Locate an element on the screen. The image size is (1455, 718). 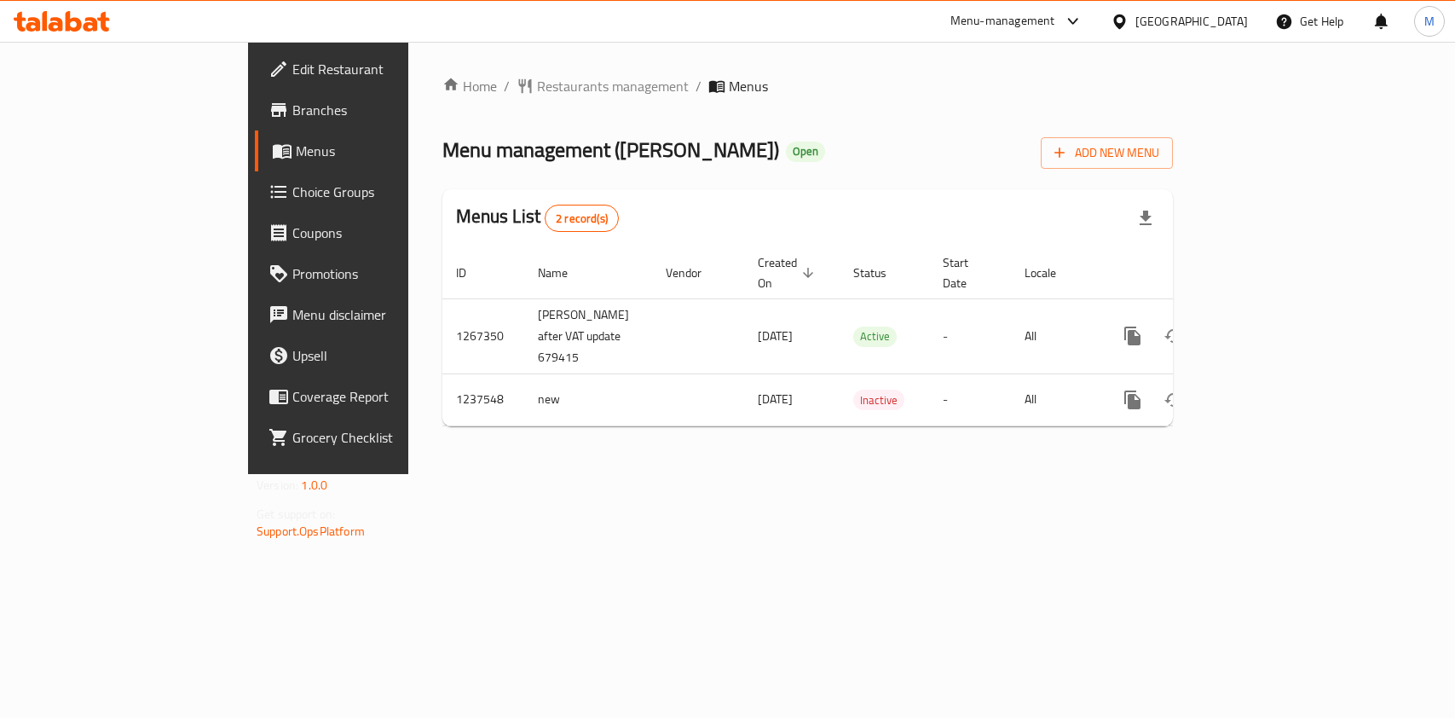
a: Upsell is located at coordinates (373, 356).